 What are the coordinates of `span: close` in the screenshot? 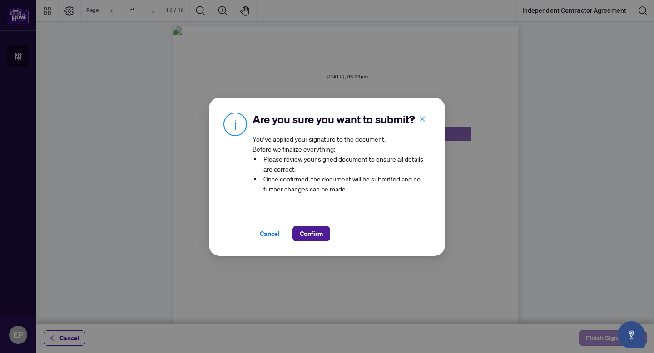 It's located at (422, 118).